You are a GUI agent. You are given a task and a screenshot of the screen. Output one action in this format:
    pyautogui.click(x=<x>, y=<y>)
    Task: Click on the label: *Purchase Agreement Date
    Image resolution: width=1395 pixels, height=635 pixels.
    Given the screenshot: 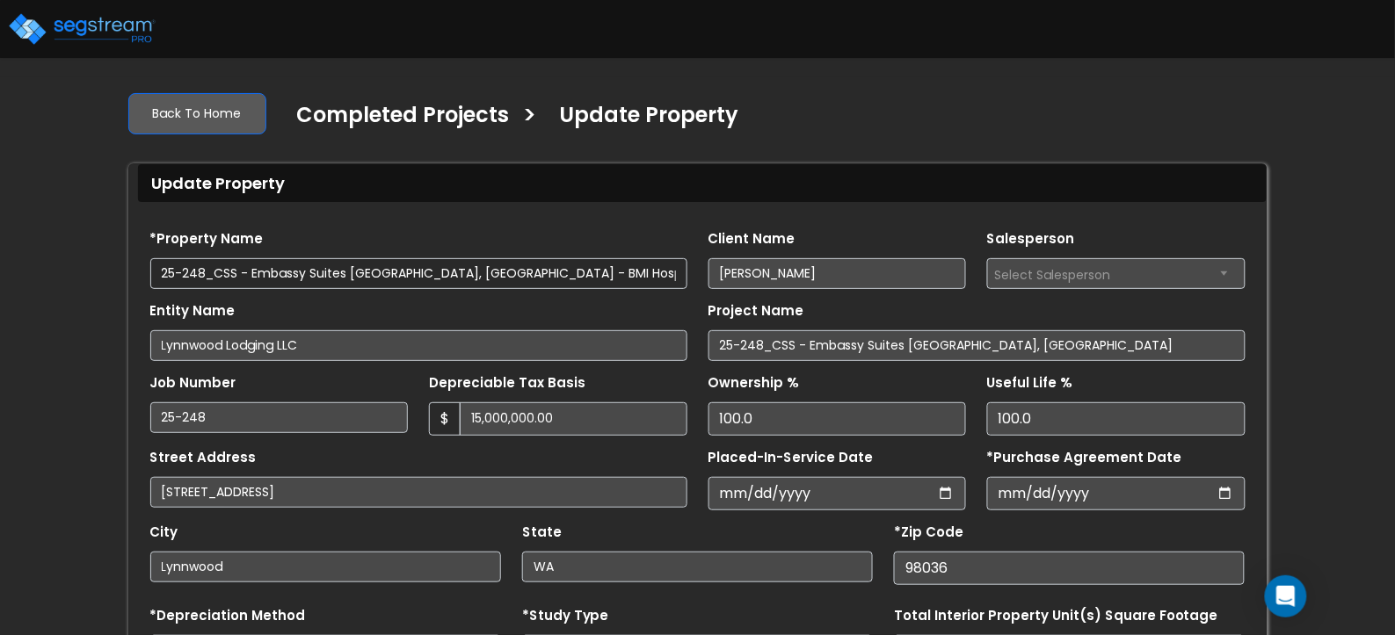 What is the action you would take?
    pyautogui.click(x=1085, y=458)
    